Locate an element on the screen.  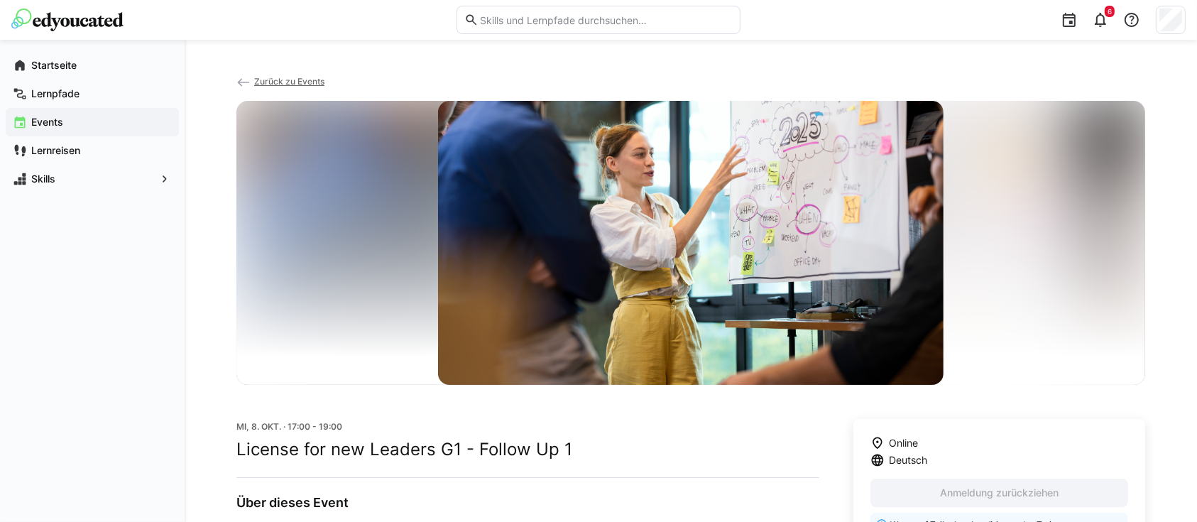
button: Anmeldung zurückziehen is located at coordinates (999, 493).